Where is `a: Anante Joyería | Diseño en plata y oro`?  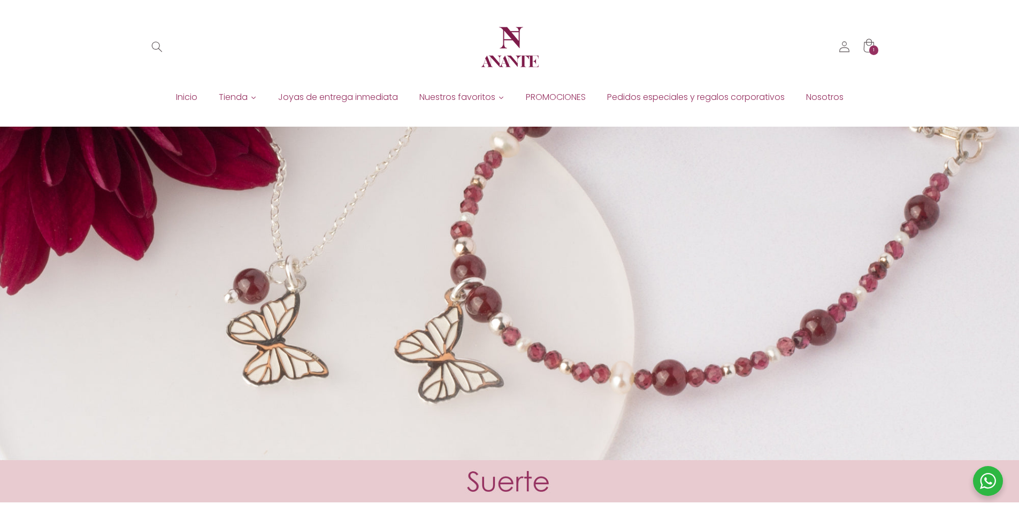
a: Anante Joyería | Diseño en plata y oro is located at coordinates (510, 47).